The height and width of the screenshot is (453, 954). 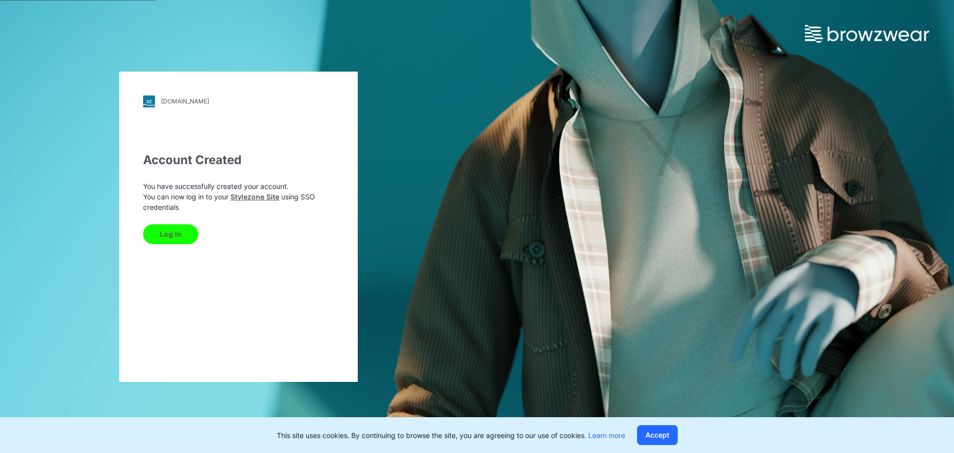 I want to click on a: Stylezone Site, so click(x=255, y=196).